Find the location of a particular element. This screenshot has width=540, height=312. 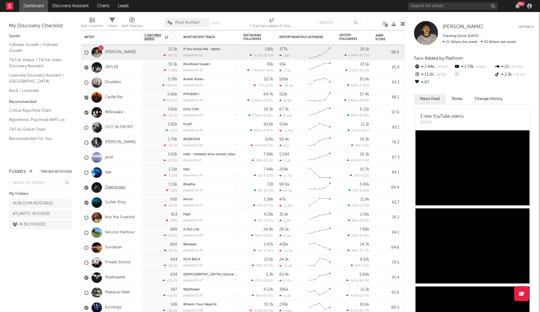

div: 661 is located at coordinates (284, 146).